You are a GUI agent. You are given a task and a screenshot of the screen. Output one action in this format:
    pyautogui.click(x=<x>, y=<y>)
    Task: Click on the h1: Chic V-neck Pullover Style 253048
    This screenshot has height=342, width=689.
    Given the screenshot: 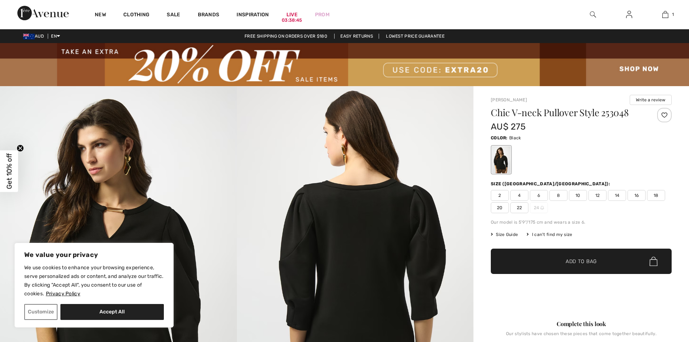 What is the action you would take?
    pyautogui.click(x=566, y=112)
    